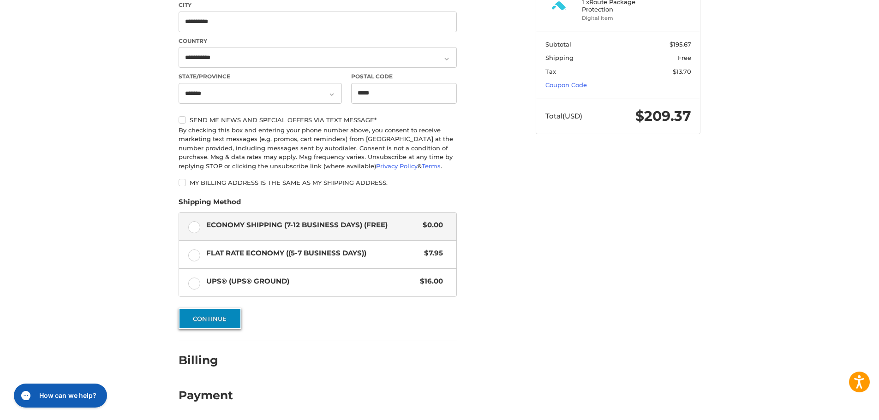  I want to click on span: Shipping, so click(559, 58).